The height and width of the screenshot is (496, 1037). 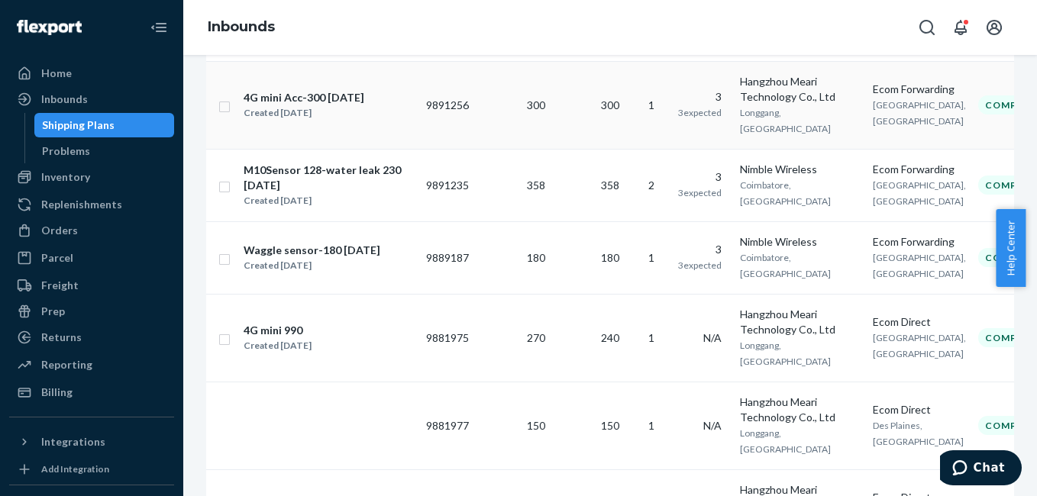 What do you see at coordinates (66, 177) in the screenshot?
I see `div: Inventory` at bounding box center [66, 177].